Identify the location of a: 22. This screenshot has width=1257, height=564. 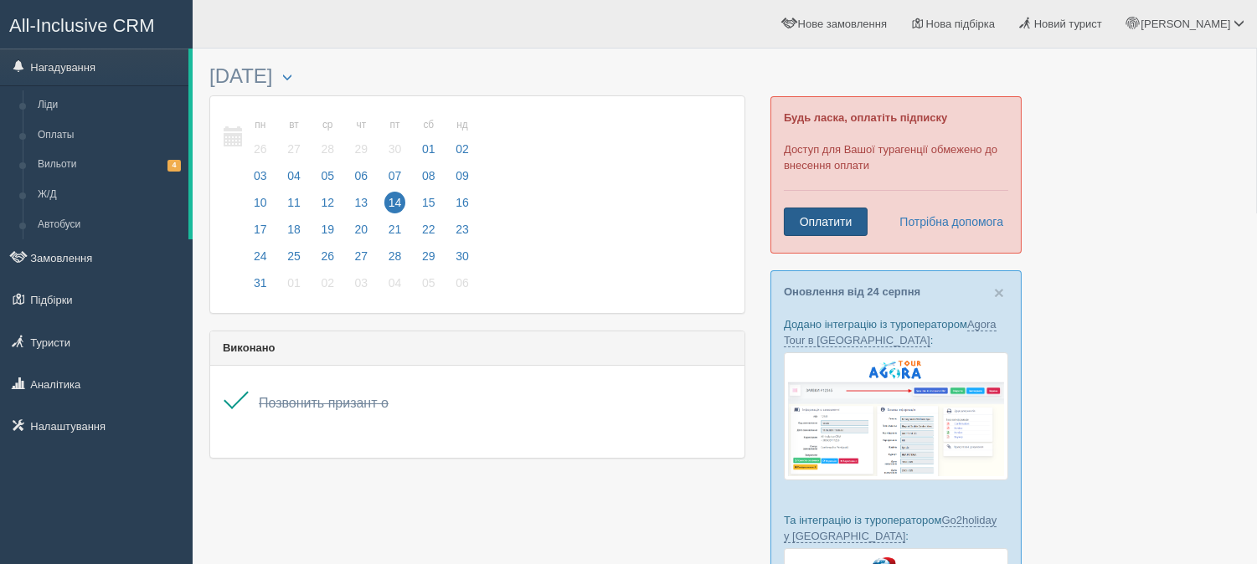
(429, 234).